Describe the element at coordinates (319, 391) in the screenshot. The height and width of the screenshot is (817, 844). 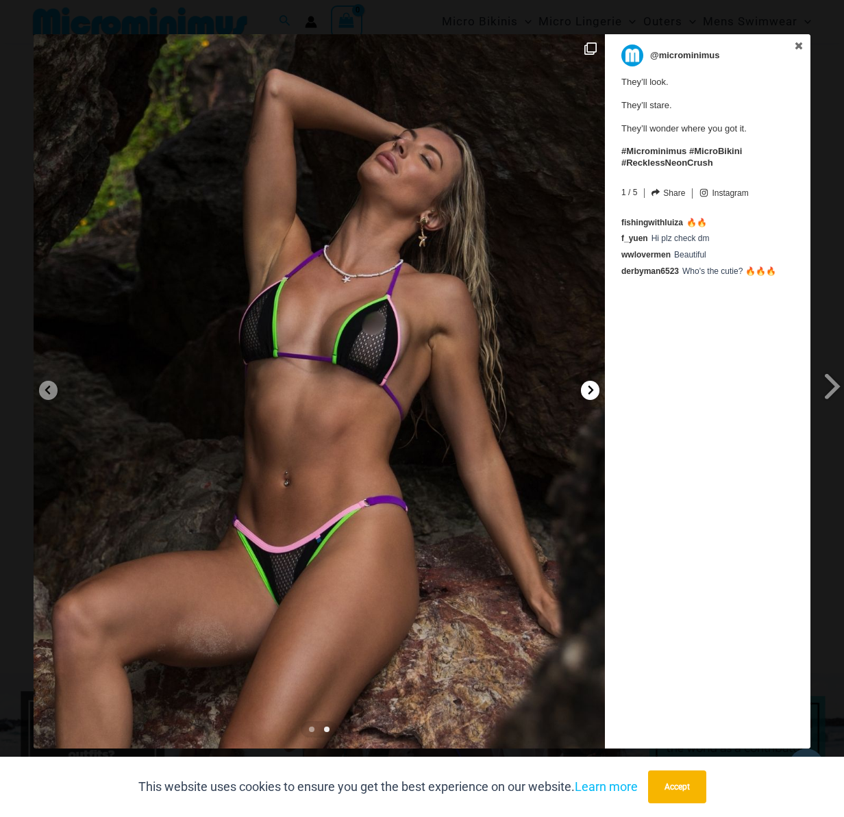
I see `img: They’ll look.<br> <br> They’ll stare.<br> <br> They’ll wonder where you got it.<br> <br> #Micromi...` at that location.